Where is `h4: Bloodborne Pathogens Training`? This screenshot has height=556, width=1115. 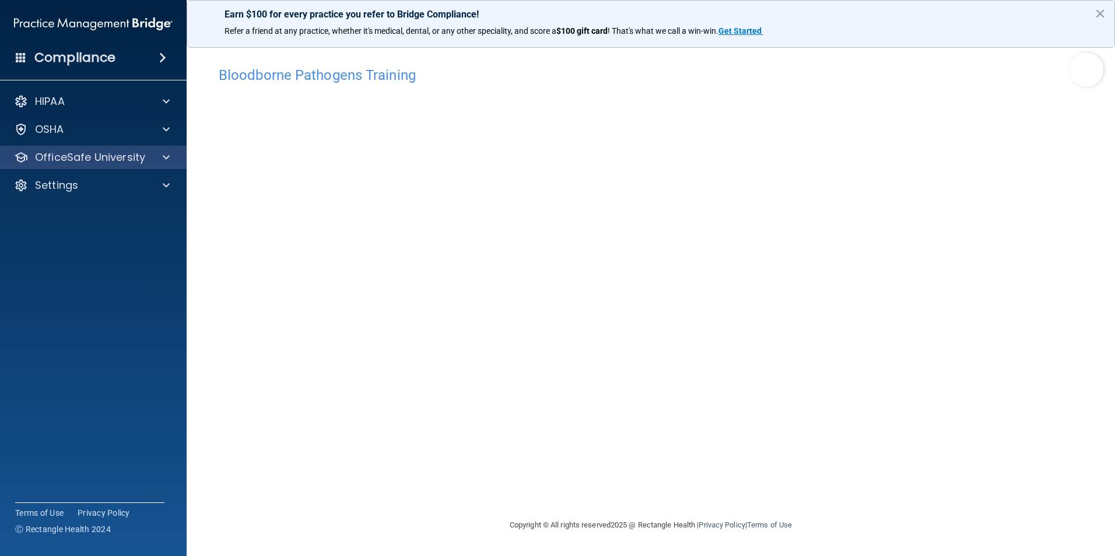
h4: Bloodborne Pathogens Training is located at coordinates (651, 75).